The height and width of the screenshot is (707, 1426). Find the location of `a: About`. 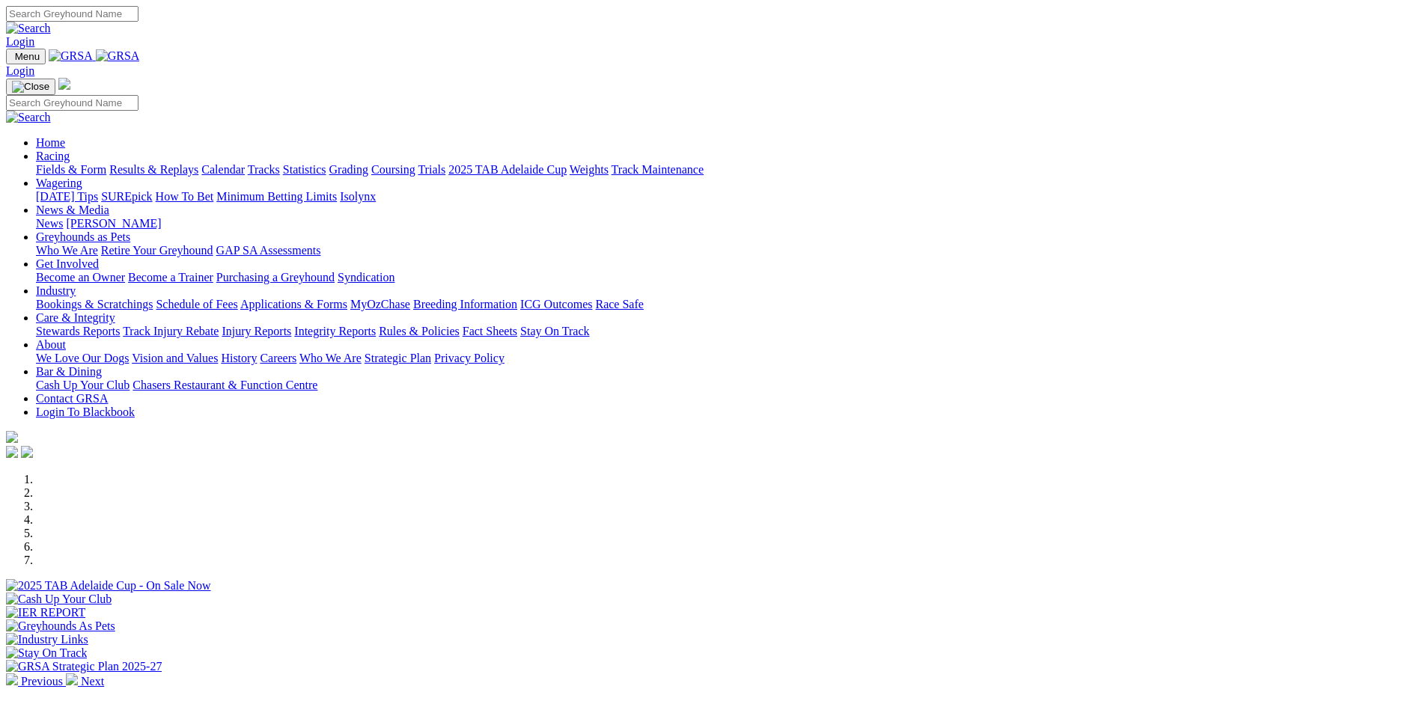

a: About is located at coordinates (51, 344).